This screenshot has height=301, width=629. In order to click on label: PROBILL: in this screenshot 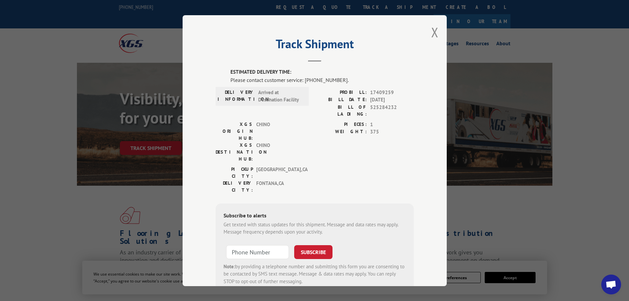, I will do `click(341, 92)`.